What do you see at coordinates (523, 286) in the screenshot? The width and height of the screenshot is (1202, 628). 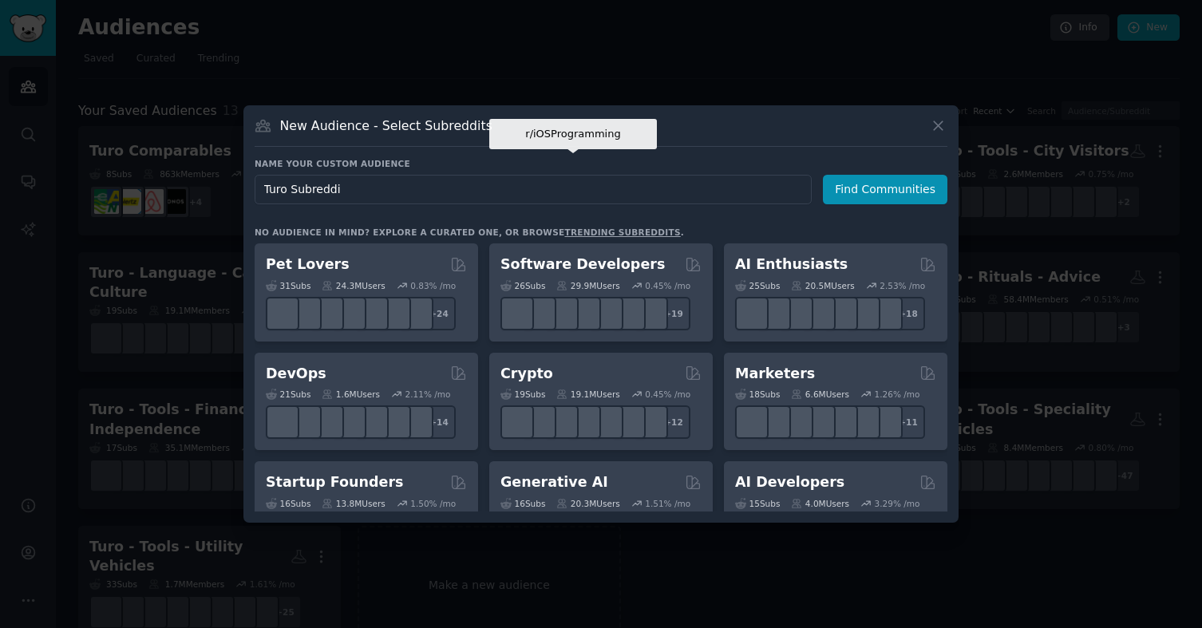 I see `div: 26 Sub s` at bounding box center [523, 286].